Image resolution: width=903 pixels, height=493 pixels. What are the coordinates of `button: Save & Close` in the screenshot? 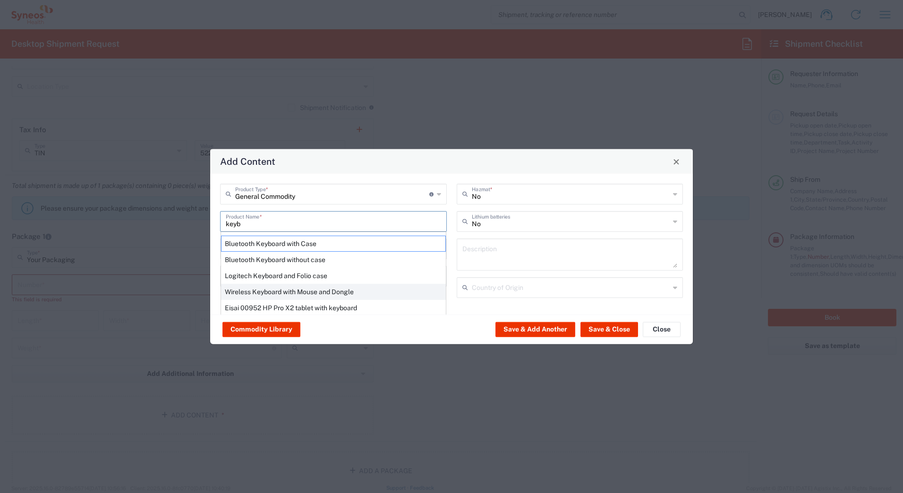 It's located at (609, 329).